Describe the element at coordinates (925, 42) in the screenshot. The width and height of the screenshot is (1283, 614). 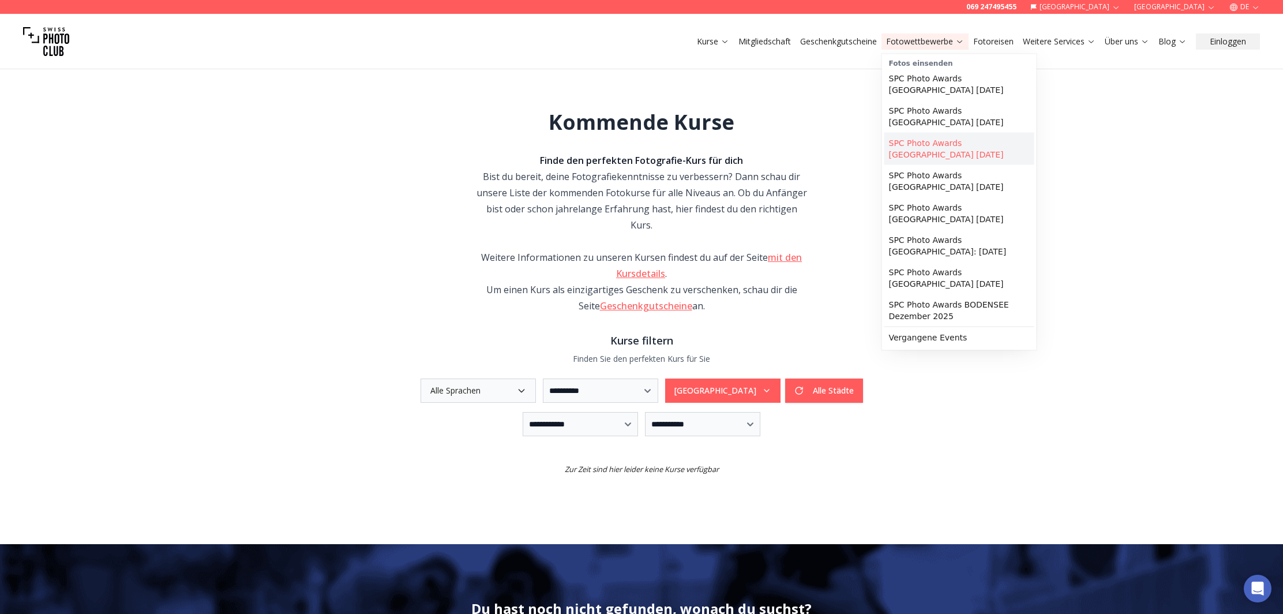
I see `button: Fotowettbewerbe` at that location.